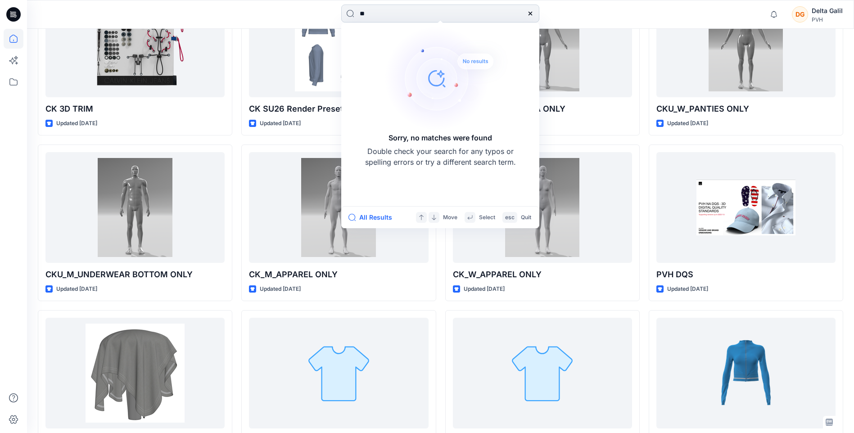 The width and height of the screenshot is (854, 433). What do you see at coordinates (135, 207) in the screenshot?
I see `a: CKU_M_UNDERWEAR BOTTOM ONLY` at bounding box center [135, 207].